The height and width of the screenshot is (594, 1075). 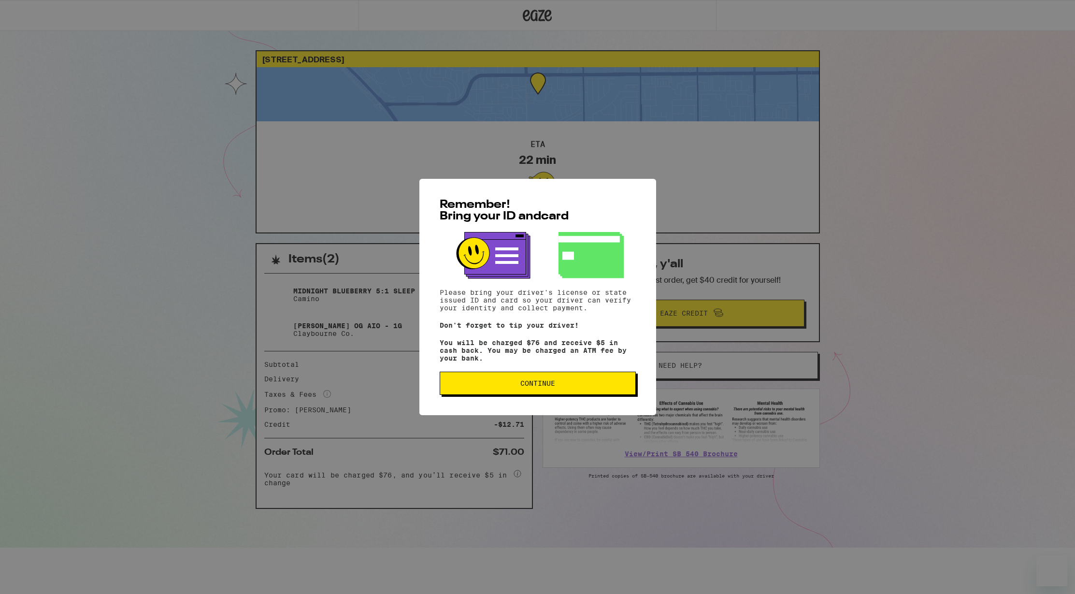 I want to click on p: Please bring your driver's license or state issued ID and card so your driver can verify your ide..., so click(x=538, y=300).